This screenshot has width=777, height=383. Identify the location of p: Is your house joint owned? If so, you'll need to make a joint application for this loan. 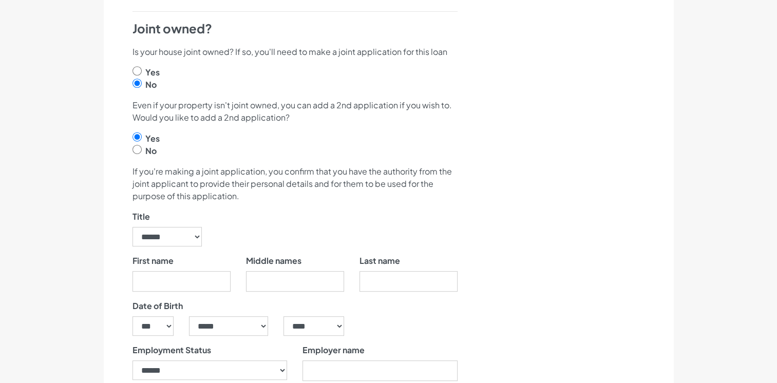
(295, 52).